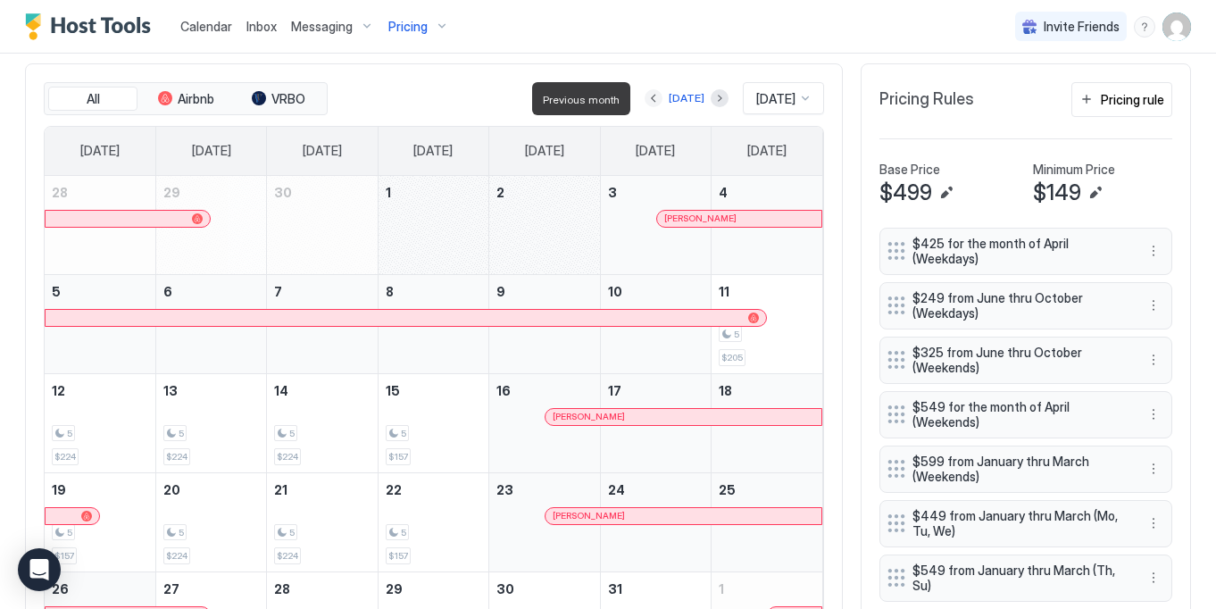 The image size is (1216, 609). Describe the element at coordinates (433, 323) in the screenshot. I see `td: October 8, 2025` at that location.